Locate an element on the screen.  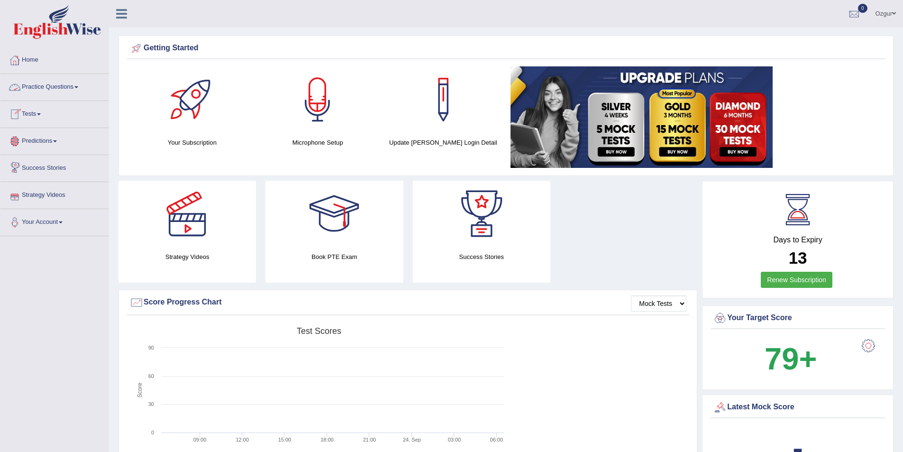
div: Score Progress Chart is located at coordinates (408, 302).